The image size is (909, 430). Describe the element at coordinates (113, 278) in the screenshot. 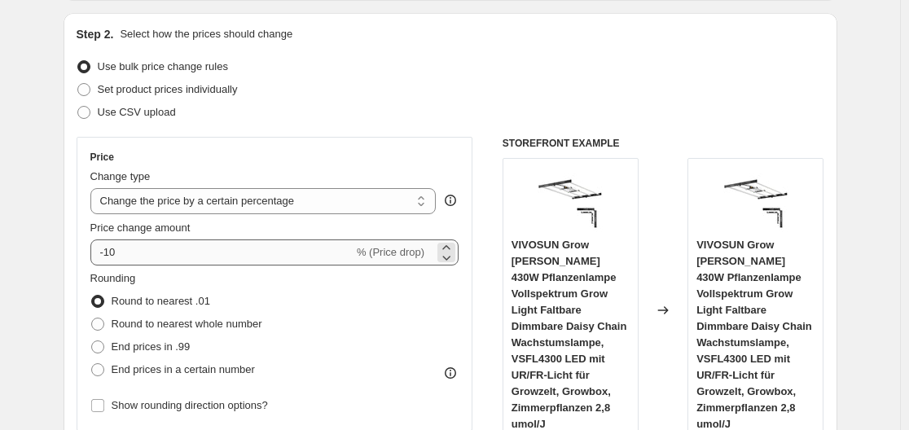

I see `span: Rounding` at that location.